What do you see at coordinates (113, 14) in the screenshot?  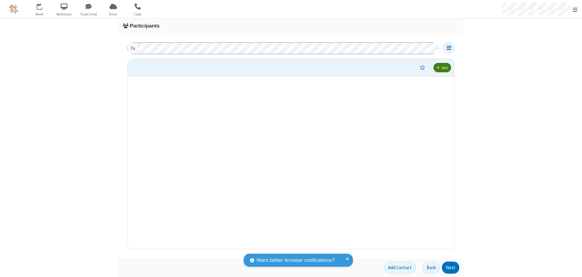 I see `span: Drive` at bounding box center [113, 14].